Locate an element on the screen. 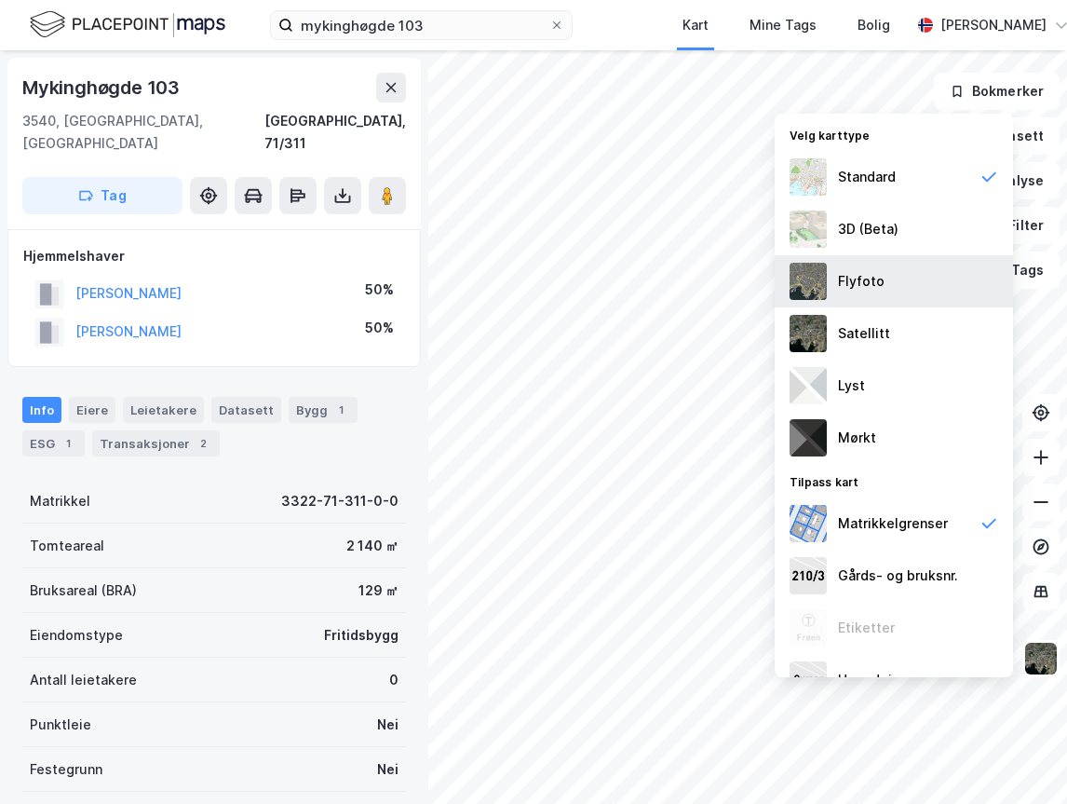 The image size is (1067, 804). div: Transaksjoner is located at coordinates (155, 443).